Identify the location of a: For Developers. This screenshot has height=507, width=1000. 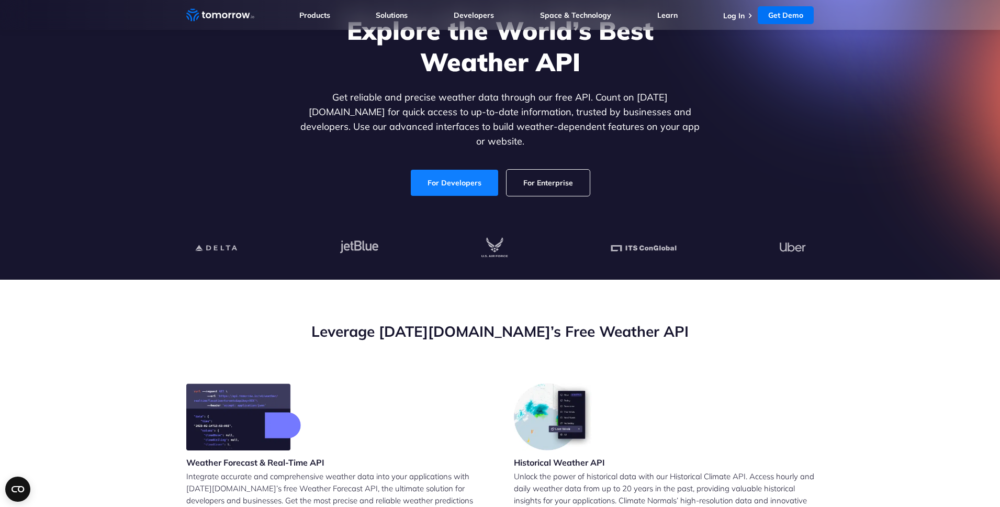
(454, 183).